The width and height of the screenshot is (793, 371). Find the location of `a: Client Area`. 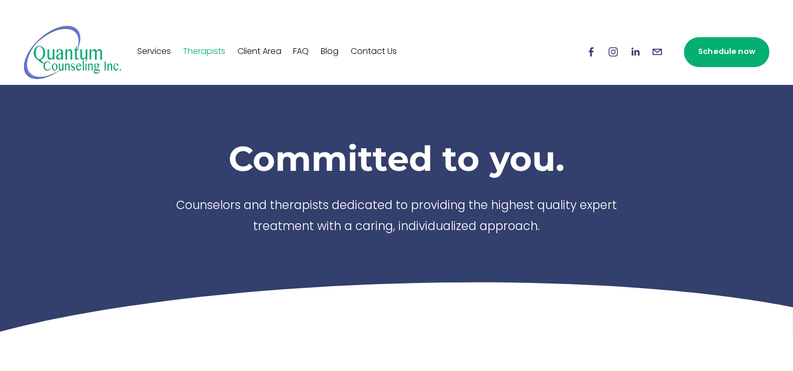

a: Client Area is located at coordinates (260, 52).